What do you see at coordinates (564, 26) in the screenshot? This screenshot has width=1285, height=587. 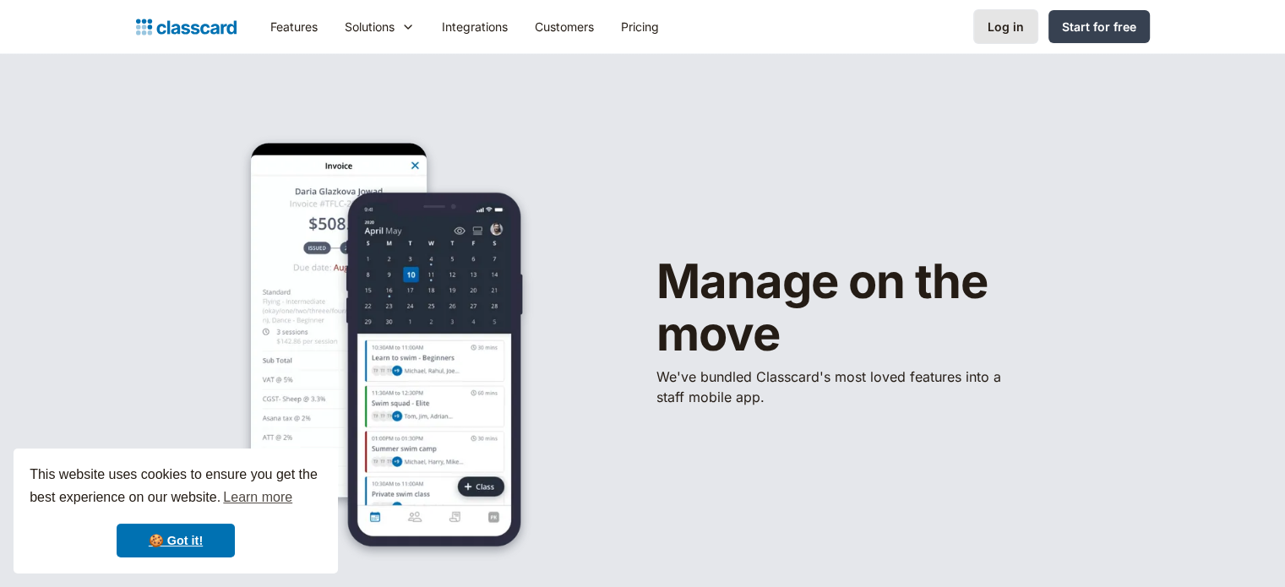 I see `a: Customers` at bounding box center [564, 26].